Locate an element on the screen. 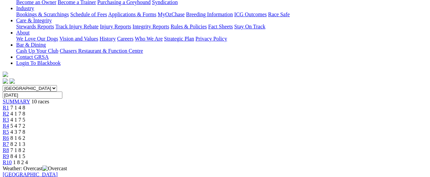 The image size is (430, 177). a: Login To Blackbook is located at coordinates (38, 63).